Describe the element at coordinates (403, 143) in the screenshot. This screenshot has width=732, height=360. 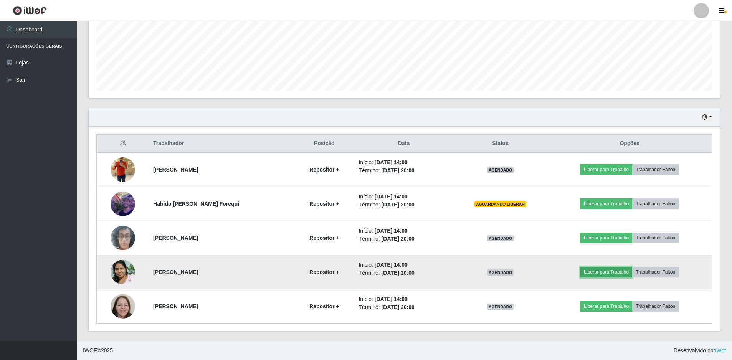
I see `th: Data` at that location.